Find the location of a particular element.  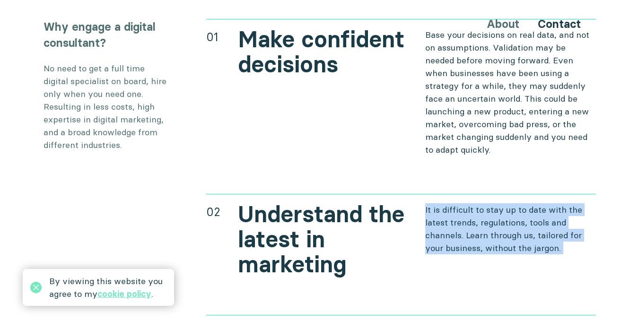

p: Base your decisions on real data, and not on assumptions. Validation may be needed before moving ... is located at coordinates (511, 92).